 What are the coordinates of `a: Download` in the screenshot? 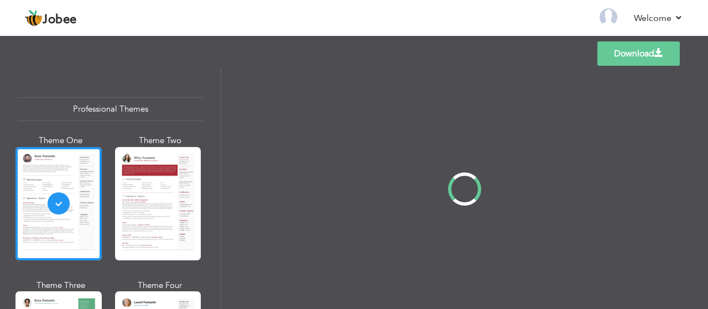 It's located at (638, 54).